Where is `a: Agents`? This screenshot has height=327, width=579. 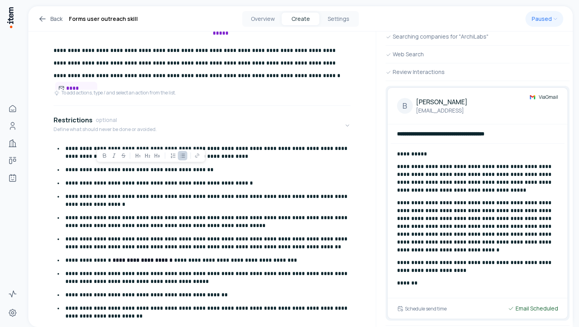
a: Agents is located at coordinates (13, 178).